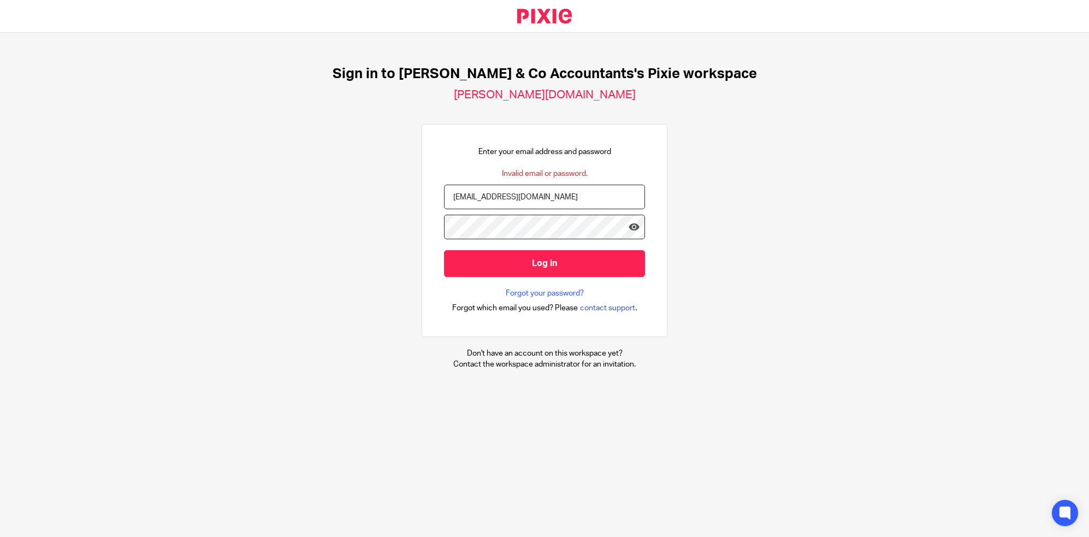 The width and height of the screenshot is (1089, 537). What do you see at coordinates (515, 308) in the screenshot?
I see `span: Forgot which email you used? Please` at bounding box center [515, 308].